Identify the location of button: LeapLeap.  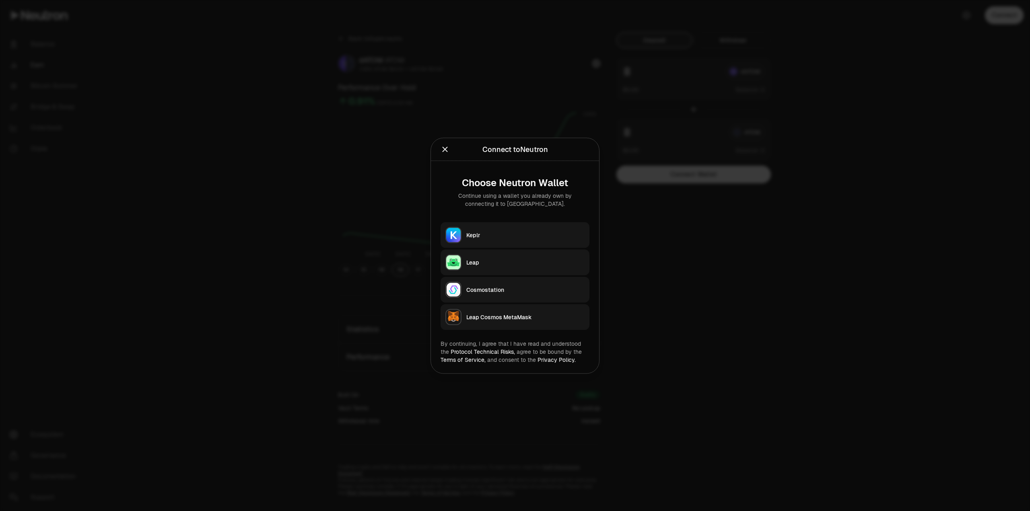
(515, 262).